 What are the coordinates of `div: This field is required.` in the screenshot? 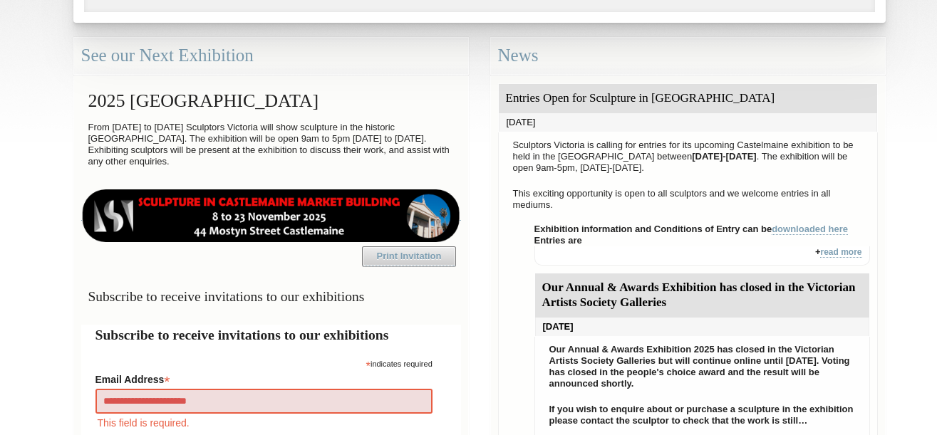 It's located at (264, 423).